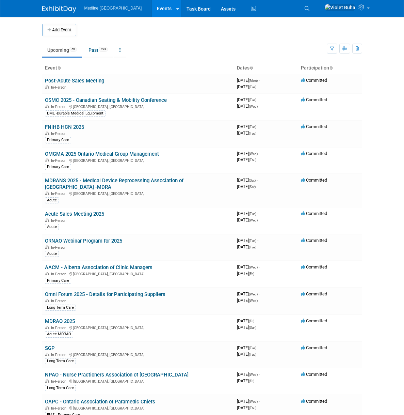 This screenshot has height=415, width=404. I want to click on a: Sort by Start Date, so click(251, 68).